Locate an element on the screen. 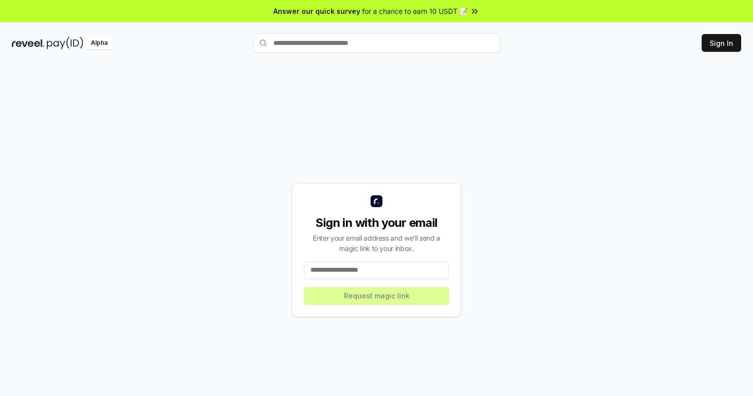 The height and width of the screenshot is (396, 753). img: logo_small is located at coordinates (376, 201).